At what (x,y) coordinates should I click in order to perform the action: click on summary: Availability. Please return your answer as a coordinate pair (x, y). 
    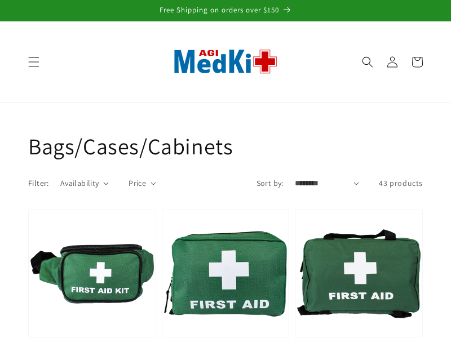
    Looking at the image, I should click on (85, 183).